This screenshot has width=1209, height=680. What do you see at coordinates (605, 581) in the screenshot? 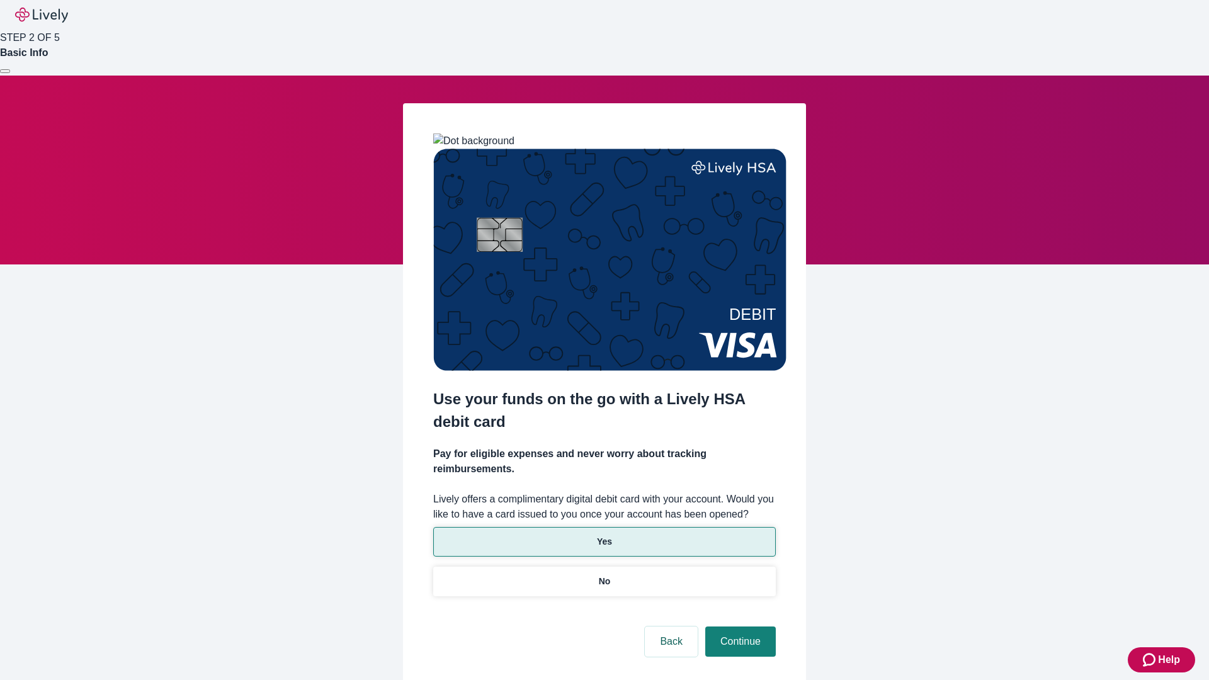
I see `button: No` at bounding box center [605, 581].